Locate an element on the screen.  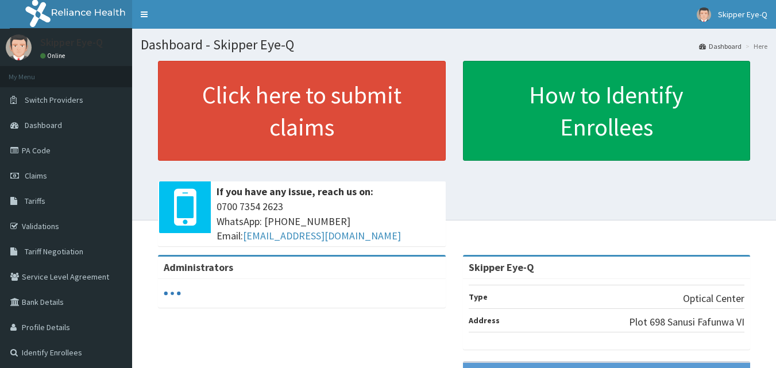
a: Online is located at coordinates (54, 56).